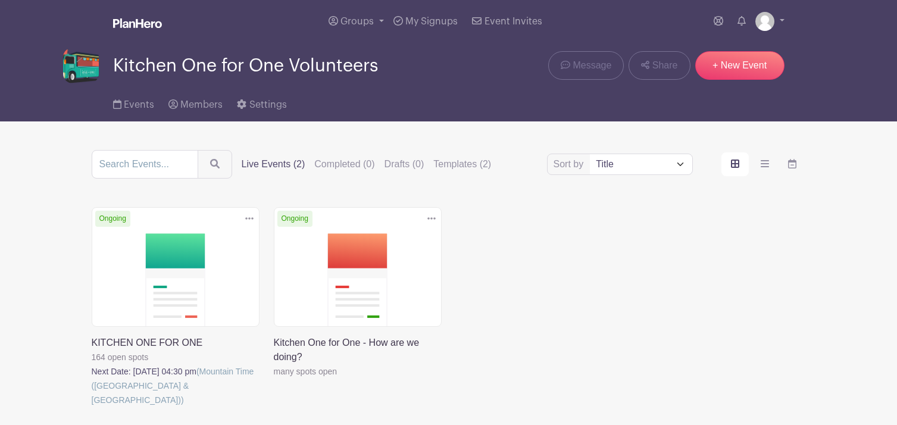 This screenshot has width=897, height=425. What do you see at coordinates (404, 164) in the screenshot?
I see `label: Drafts (0)` at bounding box center [404, 164].